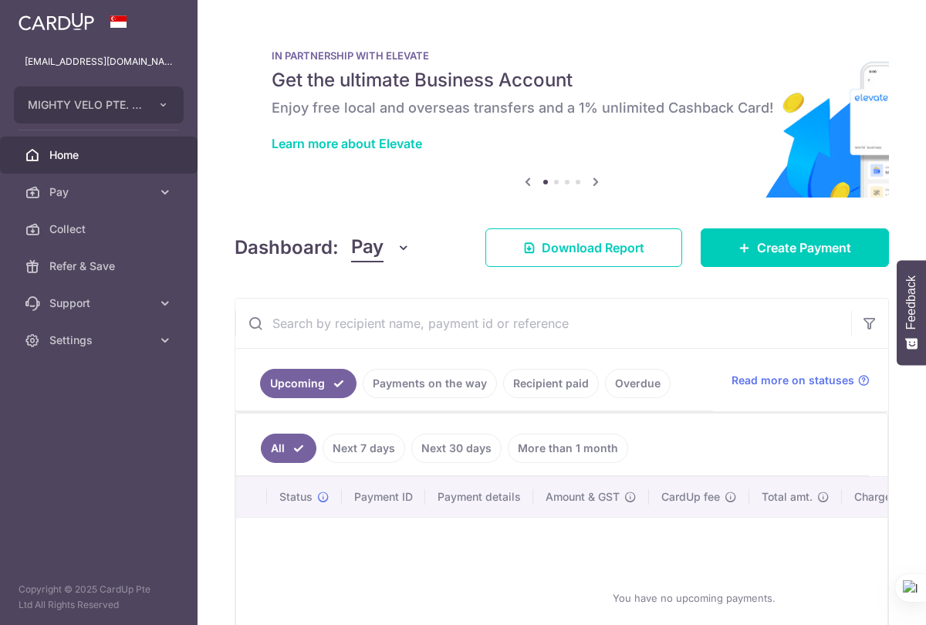  I want to click on a: All, so click(289, 448).